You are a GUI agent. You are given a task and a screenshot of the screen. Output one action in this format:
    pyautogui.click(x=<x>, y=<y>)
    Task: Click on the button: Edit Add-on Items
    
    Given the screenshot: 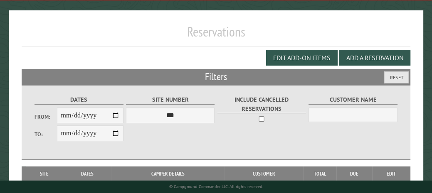 What is the action you would take?
    pyautogui.click(x=302, y=58)
    